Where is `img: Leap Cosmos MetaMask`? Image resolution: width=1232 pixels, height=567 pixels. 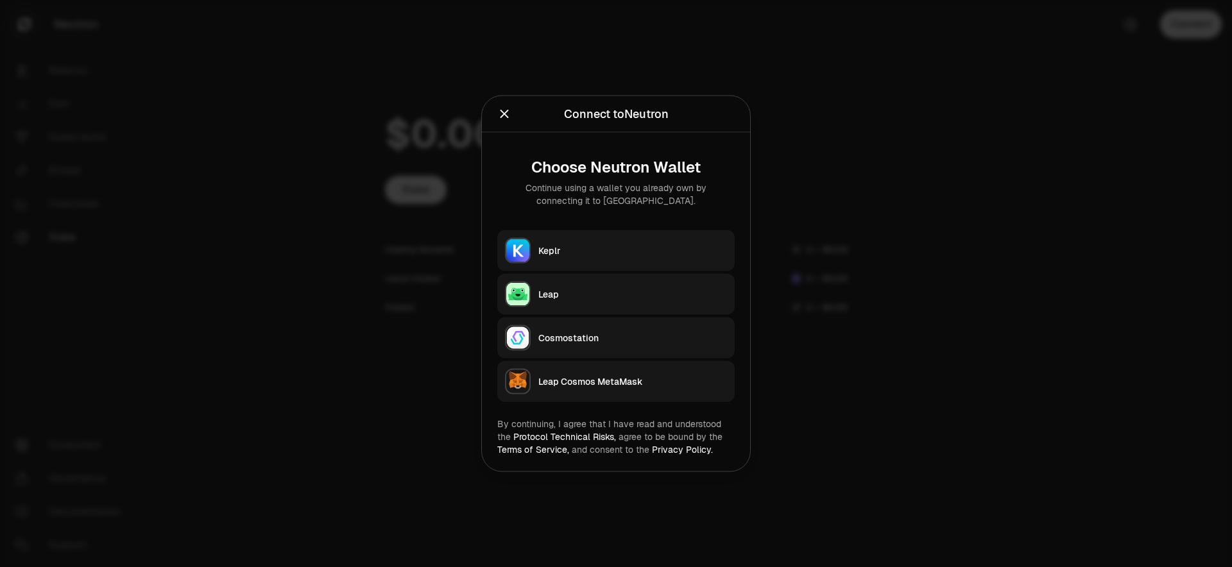 img: Leap Cosmos MetaMask is located at coordinates (518, 382).